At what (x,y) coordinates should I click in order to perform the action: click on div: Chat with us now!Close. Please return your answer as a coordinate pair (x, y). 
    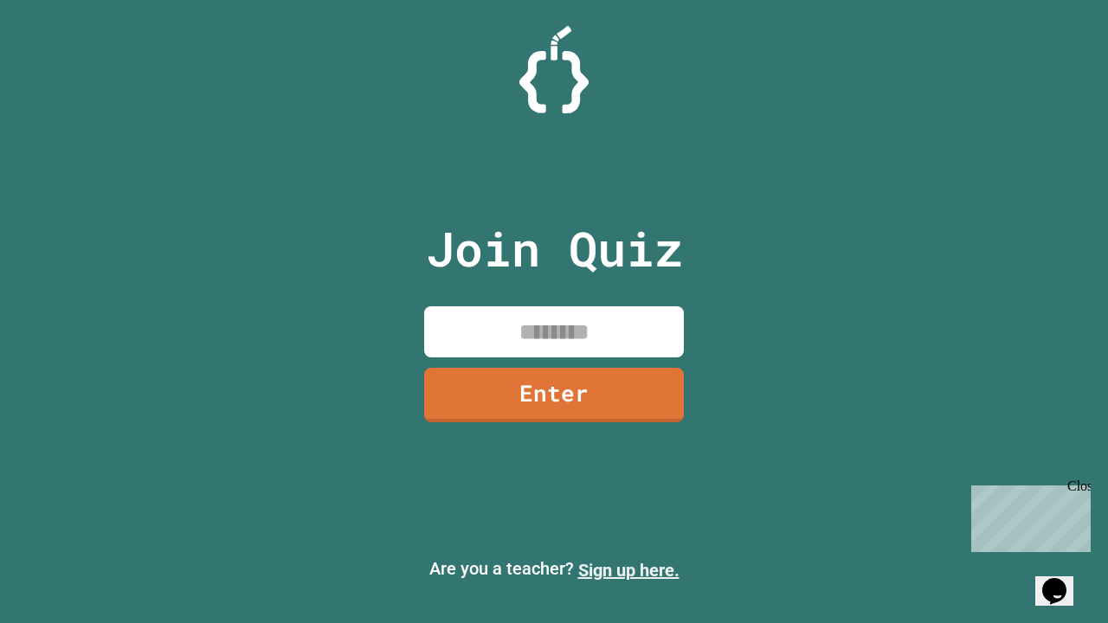
    Looking at the image, I should click on (63, 58).